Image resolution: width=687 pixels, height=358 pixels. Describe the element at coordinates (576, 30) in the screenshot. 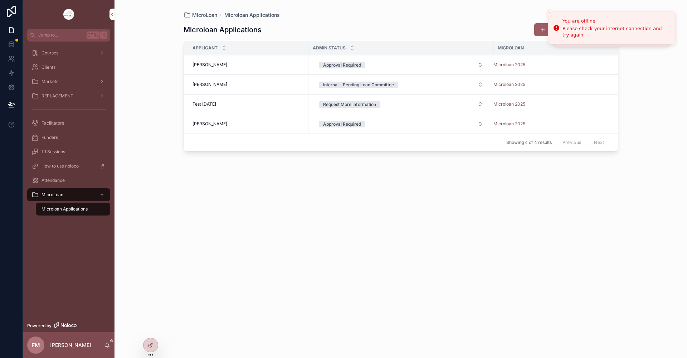

I see `button: Add Microloan Application` at that location.